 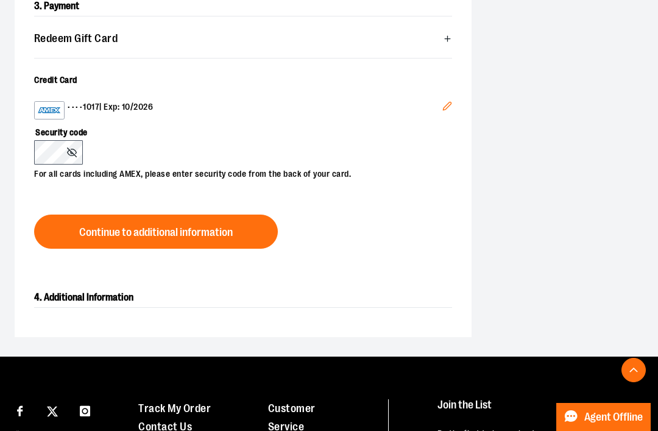 I want to click on button: Agent Offline, so click(x=603, y=417).